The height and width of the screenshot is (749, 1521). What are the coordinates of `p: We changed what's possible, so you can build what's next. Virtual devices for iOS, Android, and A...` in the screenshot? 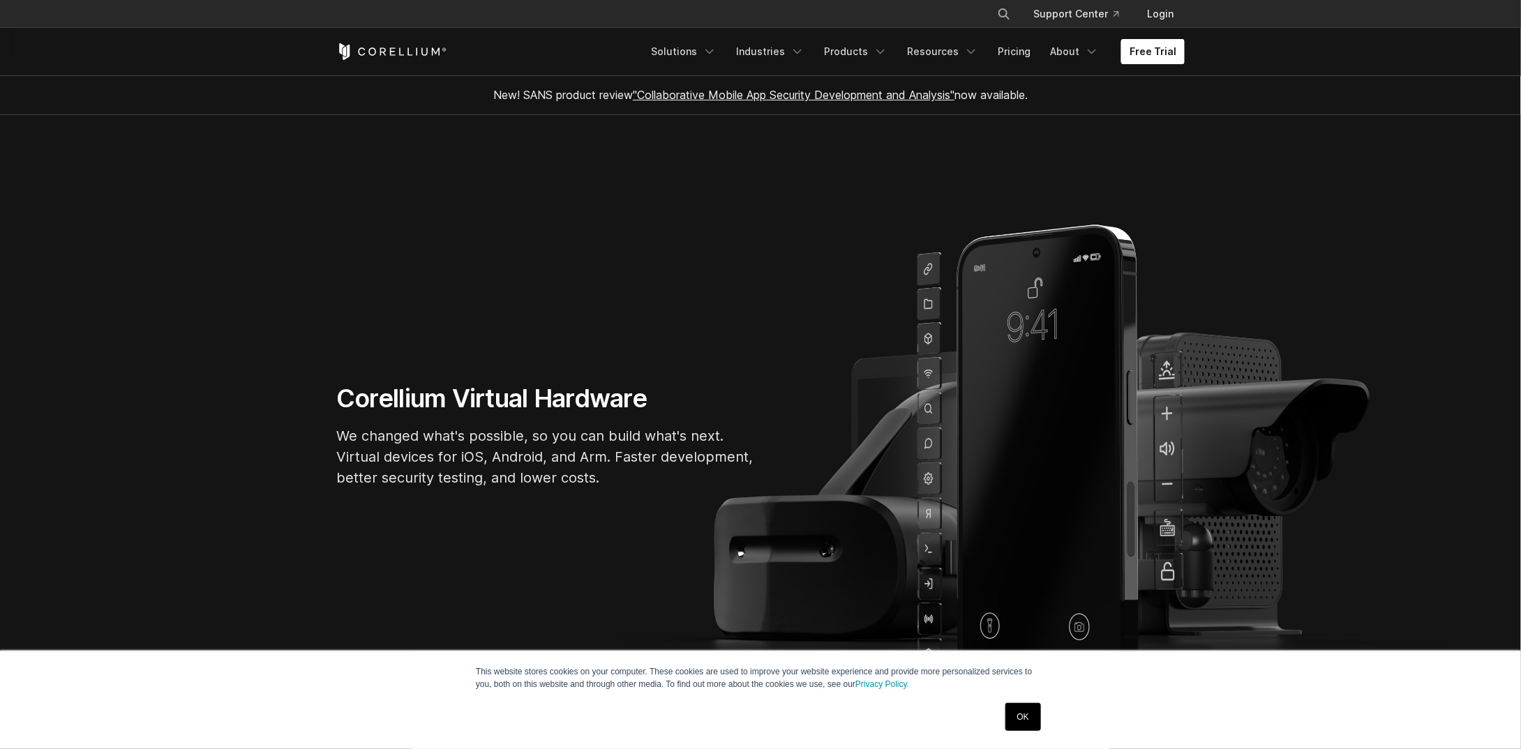 It's located at (545, 457).